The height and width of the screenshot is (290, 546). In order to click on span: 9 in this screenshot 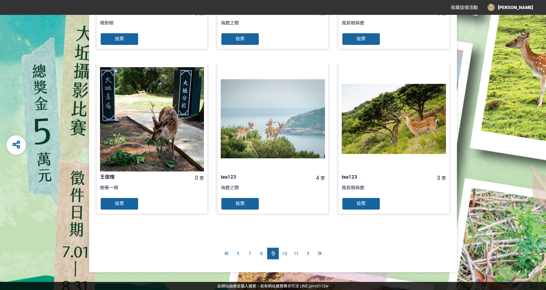, I will do `click(273, 254)`.